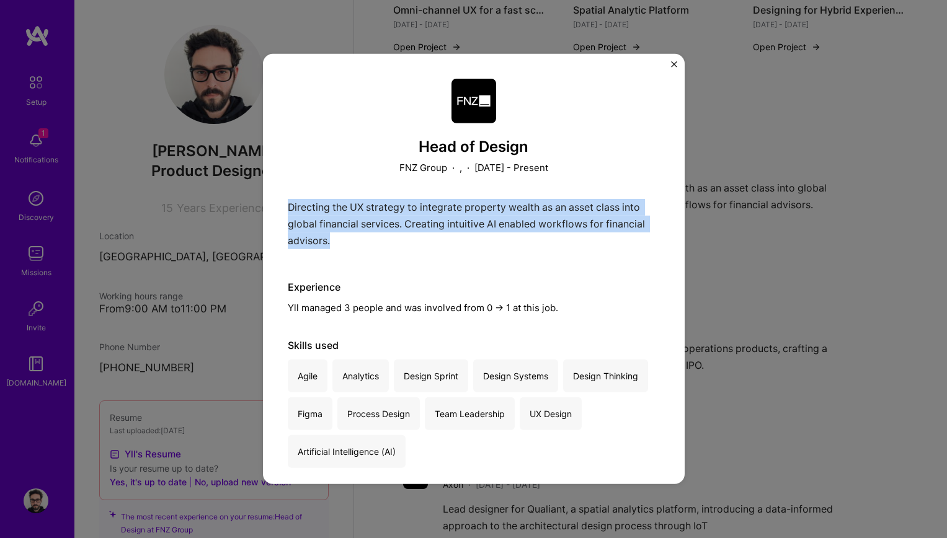 The image size is (947, 538). Describe the element at coordinates (605, 376) in the screenshot. I see `div: Design Thinking` at that location.